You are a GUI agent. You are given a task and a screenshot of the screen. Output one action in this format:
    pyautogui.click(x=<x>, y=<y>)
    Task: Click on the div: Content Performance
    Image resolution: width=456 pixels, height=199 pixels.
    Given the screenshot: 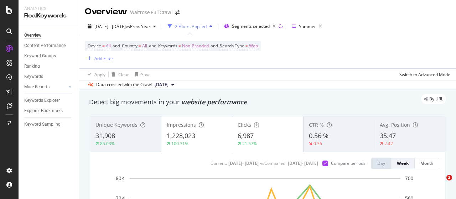 What is the action you would take?
    pyautogui.click(x=45, y=46)
    